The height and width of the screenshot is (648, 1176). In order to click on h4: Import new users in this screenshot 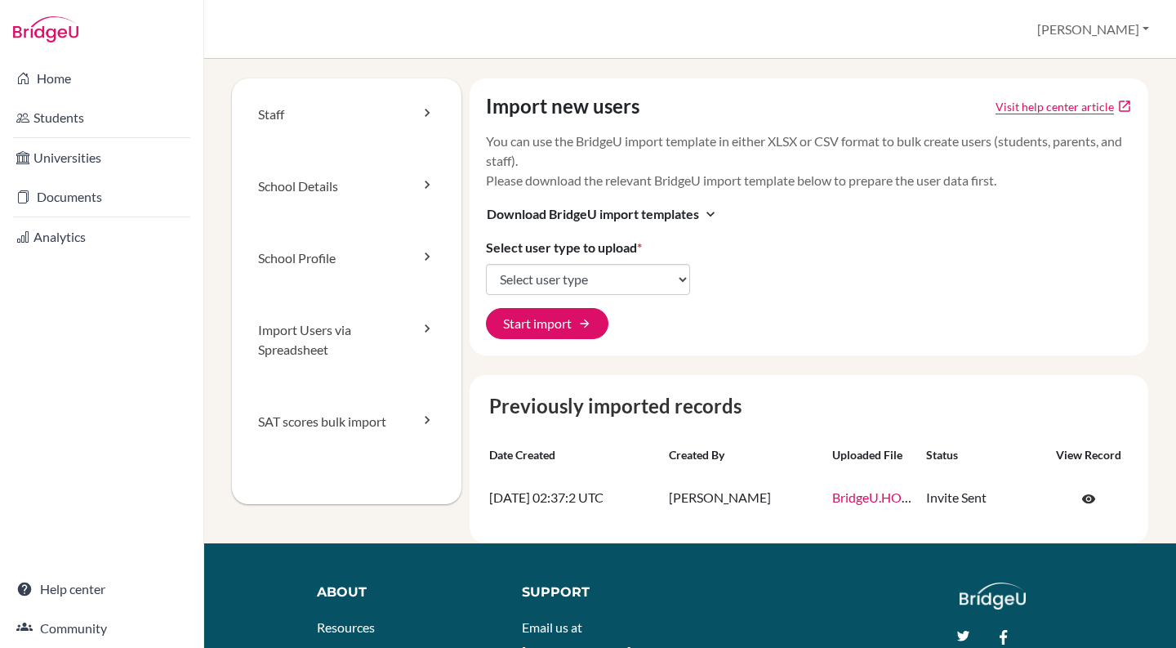, I will do `click(563, 106)`.